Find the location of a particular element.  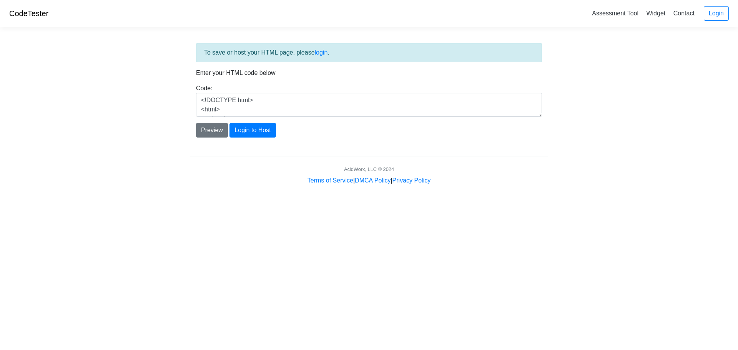

a: Widget is located at coordinates (655, 13).